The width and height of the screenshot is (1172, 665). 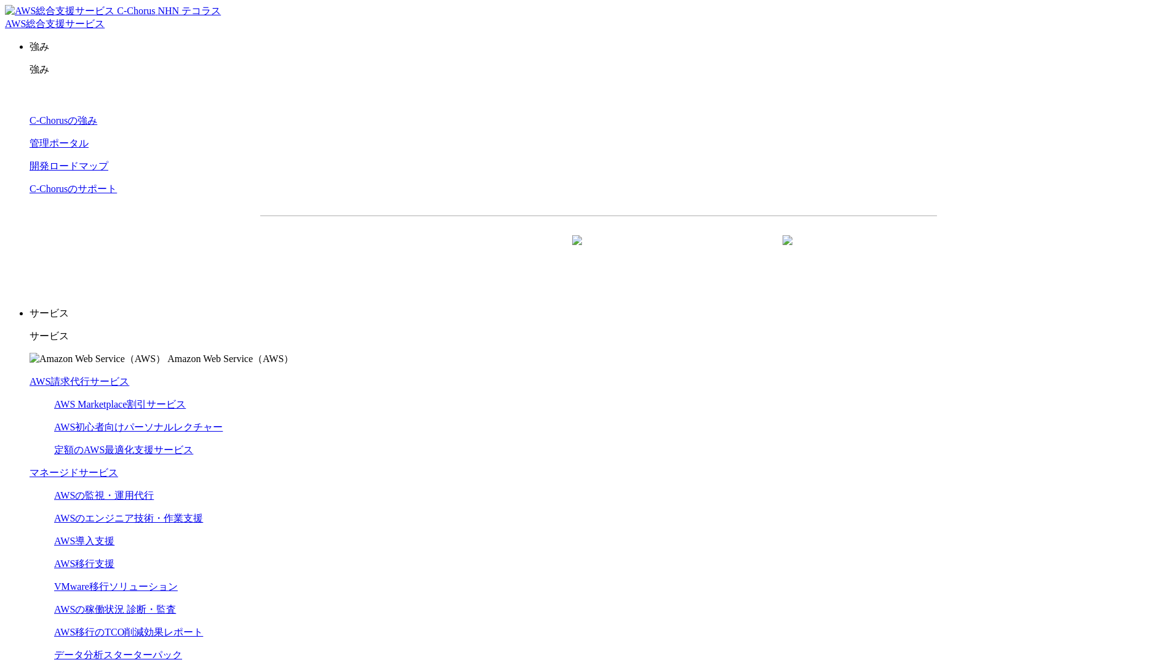 What do you see at coordinates (138, 426) in the screenshot?
I see `a: AWS初心者向けパーソナルレクチャー` at bounding box center [138, 426].